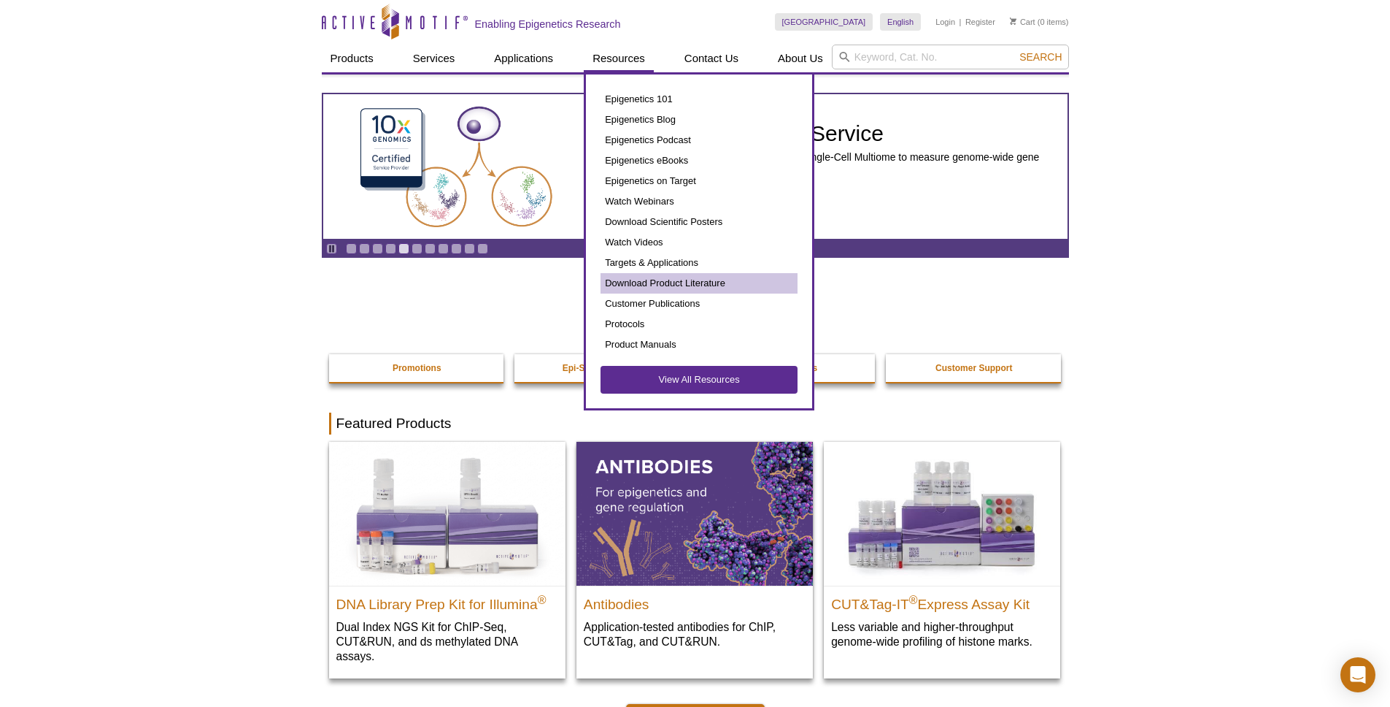 The height and width of the screenshot is (707, 1390). What do you see at coordinates (695, 601) in the screenshot?
I see `h2: Antibodies` at bounding box center [695, 601].